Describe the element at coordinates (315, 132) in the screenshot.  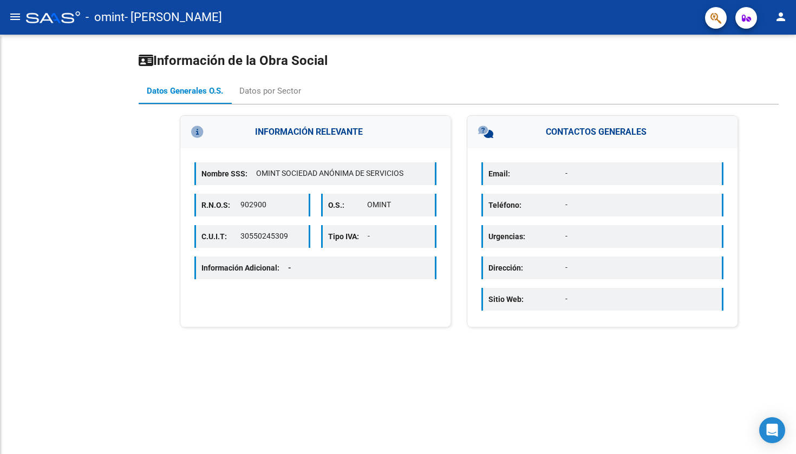
I see `h3: INFORMACIÓN RELEVANTE` at that location.